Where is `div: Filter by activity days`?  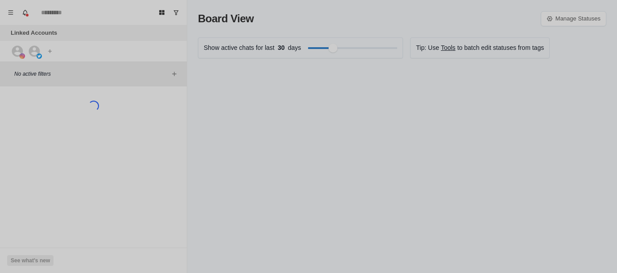 div: Filter by activity days is located at coordinates (333, 48).